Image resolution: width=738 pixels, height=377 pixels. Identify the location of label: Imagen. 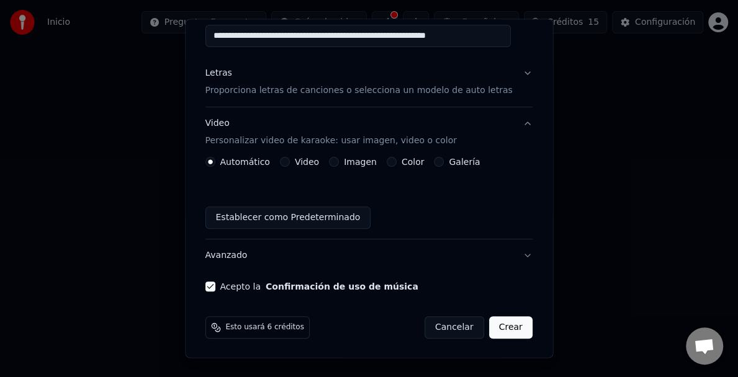
(360, 162).